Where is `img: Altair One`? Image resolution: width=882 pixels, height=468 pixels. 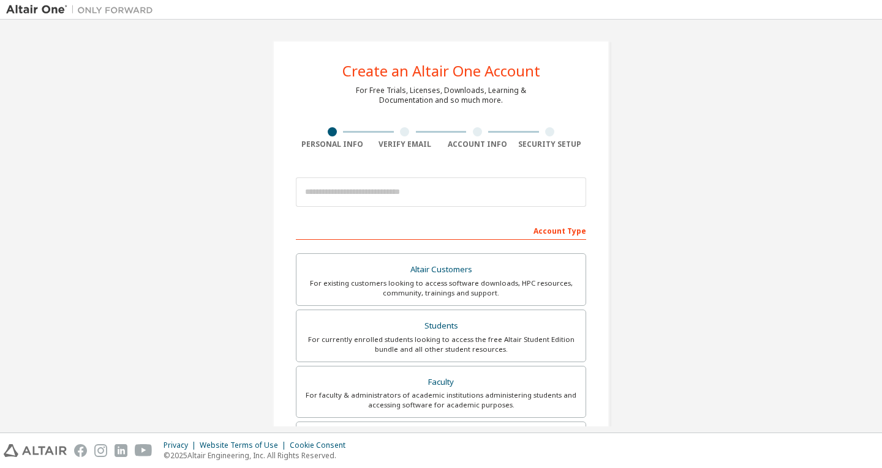 img: Altair One is located at coordinates (83, 10).